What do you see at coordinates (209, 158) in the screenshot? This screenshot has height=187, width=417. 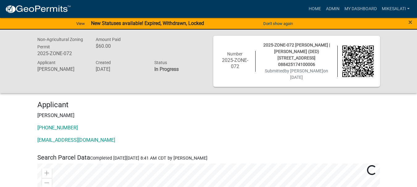 I see `h5: Search Parcel Data` at bounding box center [209, 158].